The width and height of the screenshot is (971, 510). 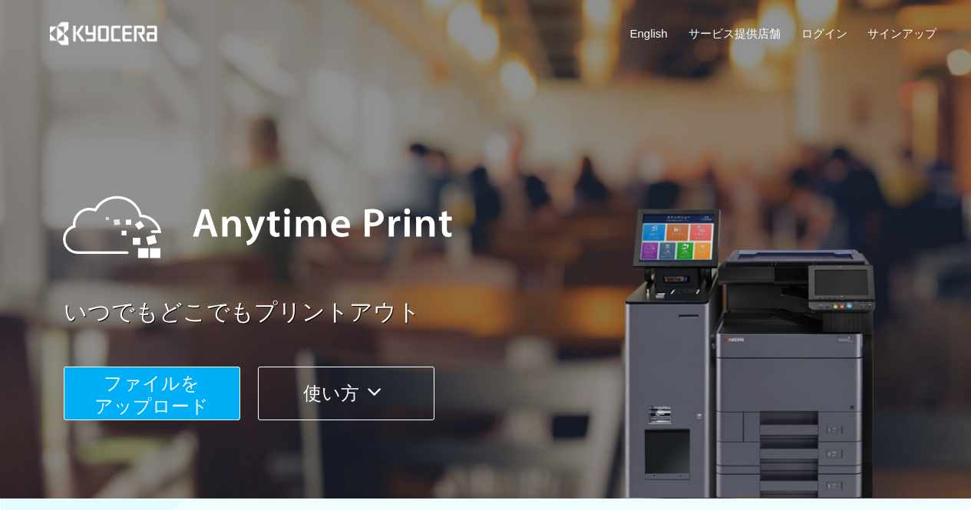 What do you see at coordinates (902, 33) in the screenshot?
I see `a: サインアップ` at bounding box center [902, 33].